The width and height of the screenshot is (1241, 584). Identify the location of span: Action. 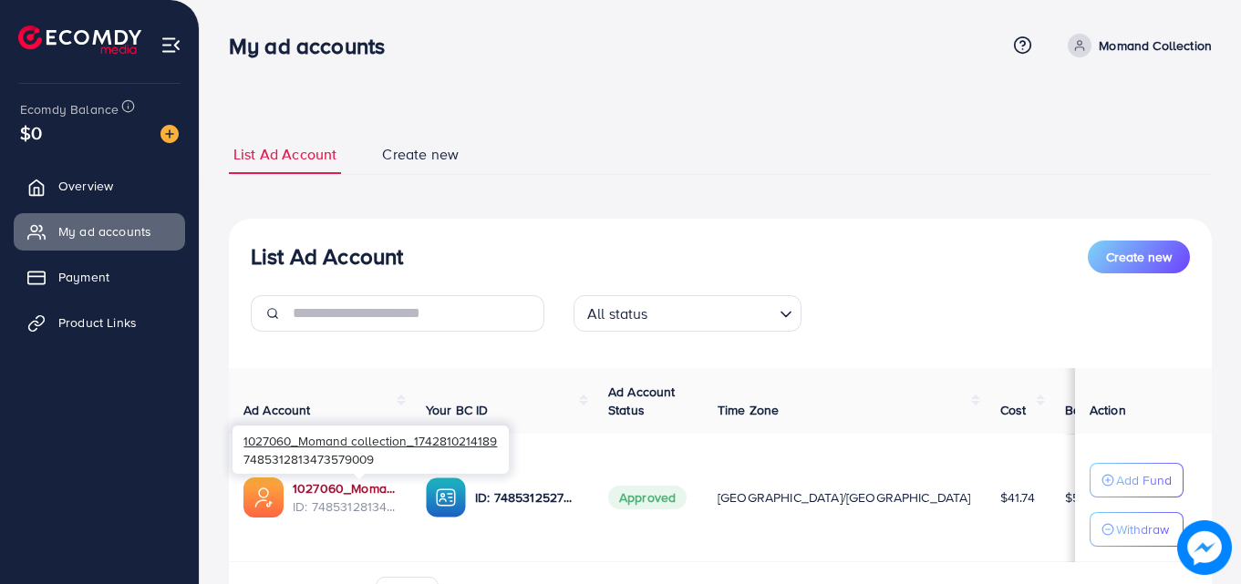
(1108, 410).